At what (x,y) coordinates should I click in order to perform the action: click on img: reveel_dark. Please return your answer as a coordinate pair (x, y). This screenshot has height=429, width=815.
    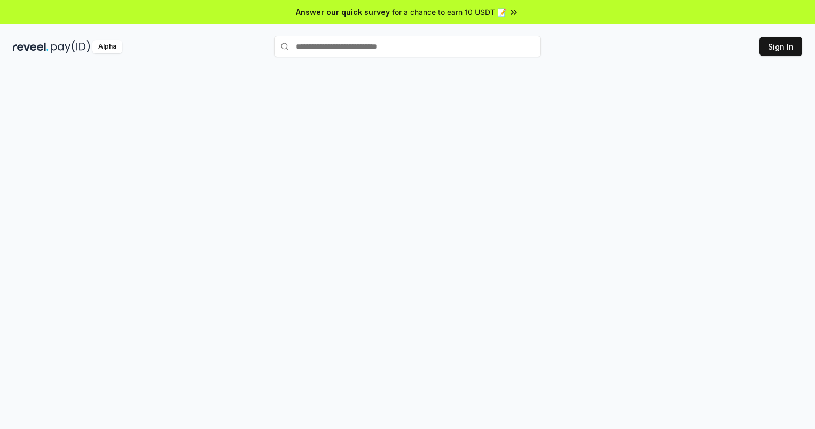
    Looking at the image, I should click on (30, 46).